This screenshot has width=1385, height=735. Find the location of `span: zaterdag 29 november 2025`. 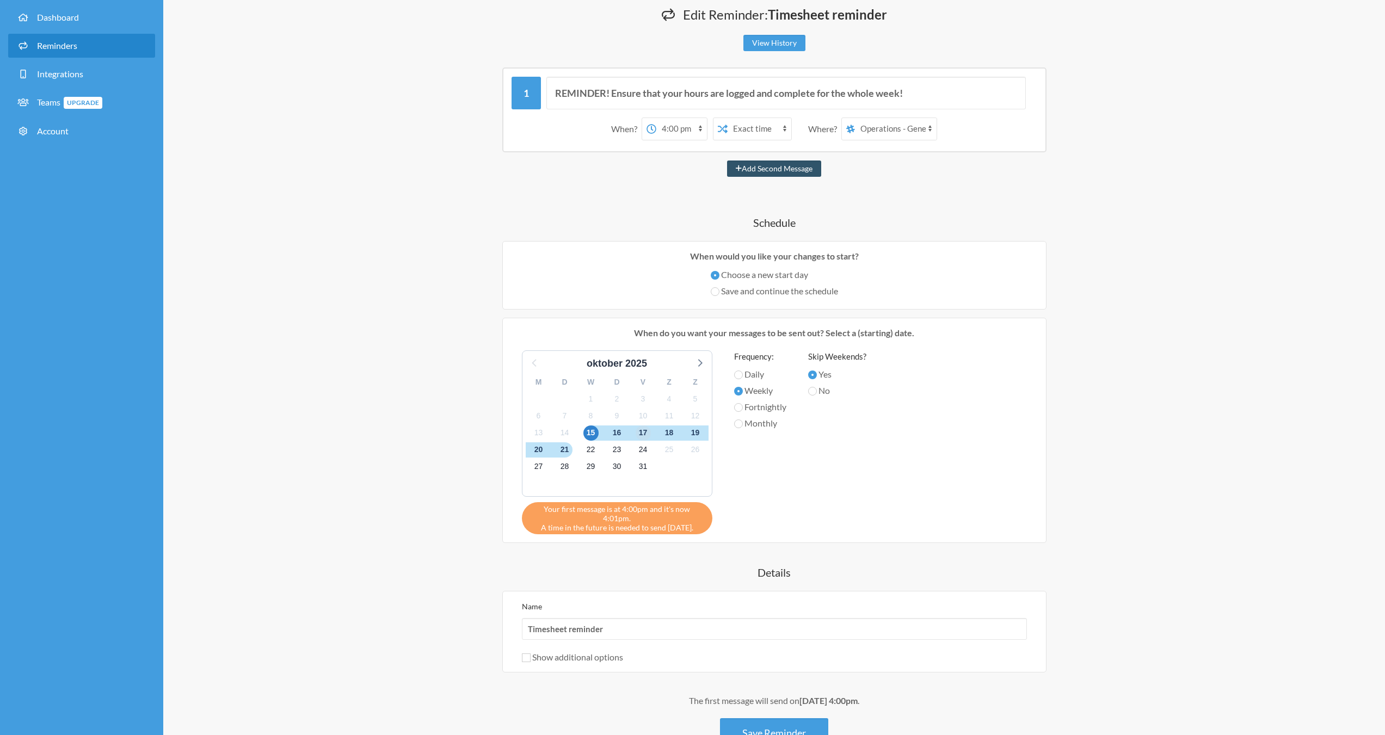

span: zaterdag 29 november 2025 is located at coordinates (591, 467).